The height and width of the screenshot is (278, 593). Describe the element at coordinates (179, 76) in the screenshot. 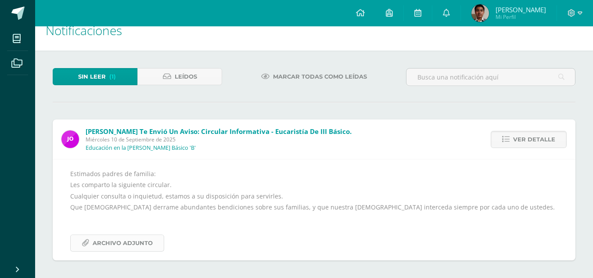

I see `a: Leídos` at that location.